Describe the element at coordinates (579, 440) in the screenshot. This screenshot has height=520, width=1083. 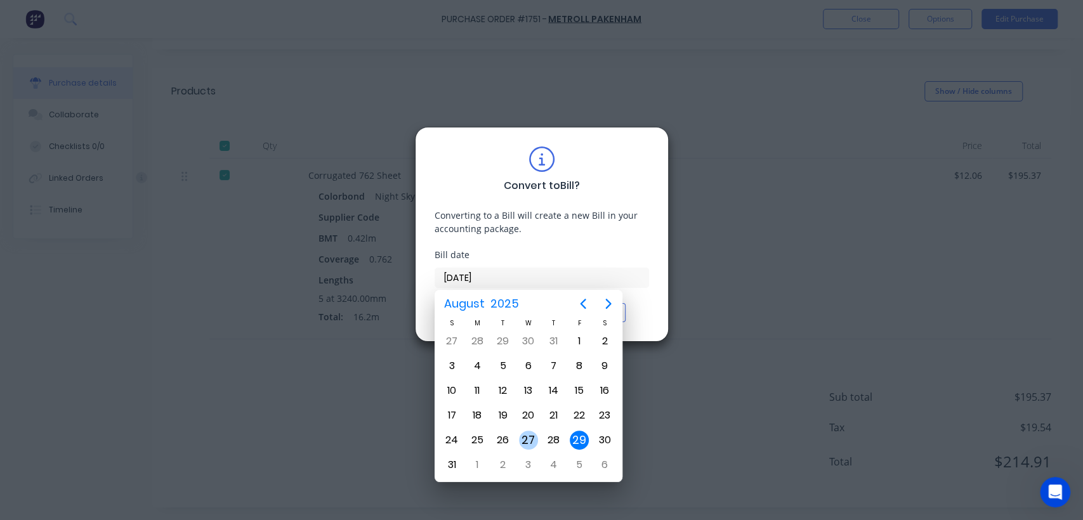
I see `div: Today, Friday, August 29, 2025` at that location.